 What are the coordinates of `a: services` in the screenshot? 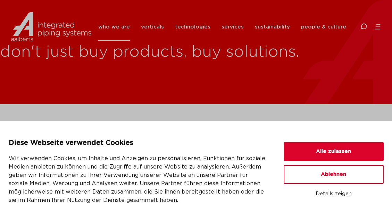 It's located at (233, 27).